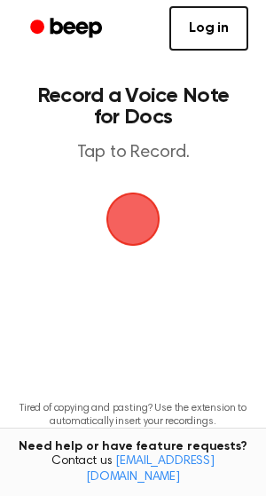 The height and width of the screenshot is (496, 266). What do you see at coordinates (133, 415) in the screenshot?
I see `p: Tired of copying and pasting? Use the extension to automatically insert your recordings.` at bounding box center [133, 415].